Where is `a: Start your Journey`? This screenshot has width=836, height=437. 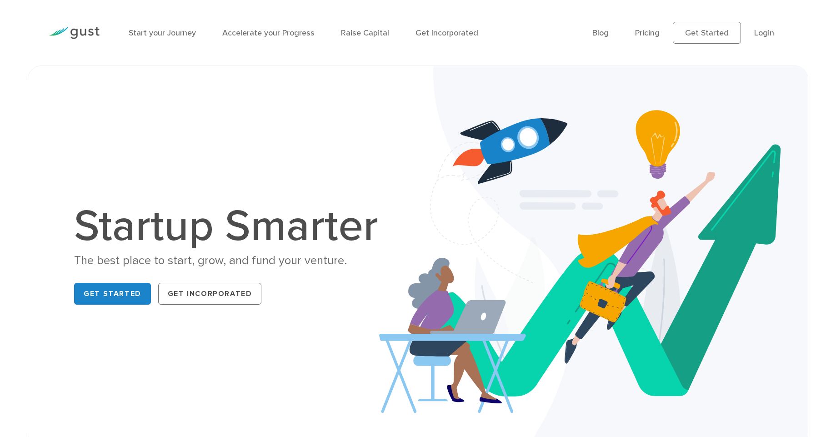 a: Start your Journey is located at coordinates (162, 33).